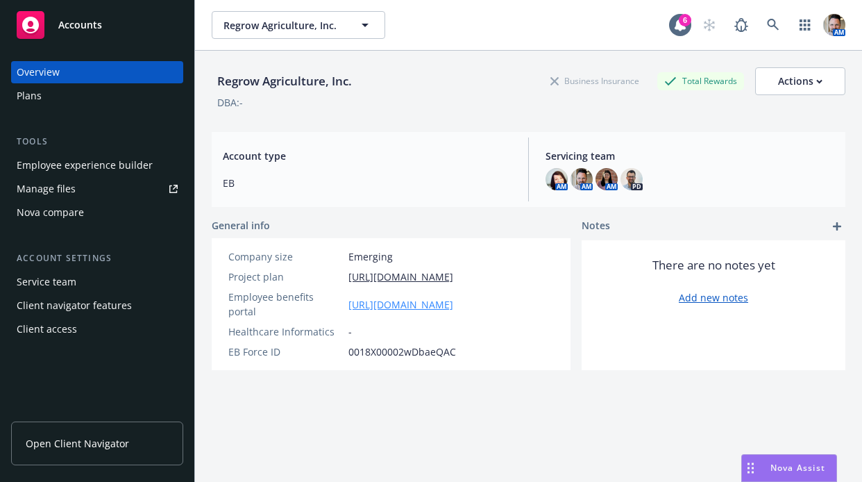 This screenshot has width=862, height=482. I want to click on div: Client access, so click(47, 329).